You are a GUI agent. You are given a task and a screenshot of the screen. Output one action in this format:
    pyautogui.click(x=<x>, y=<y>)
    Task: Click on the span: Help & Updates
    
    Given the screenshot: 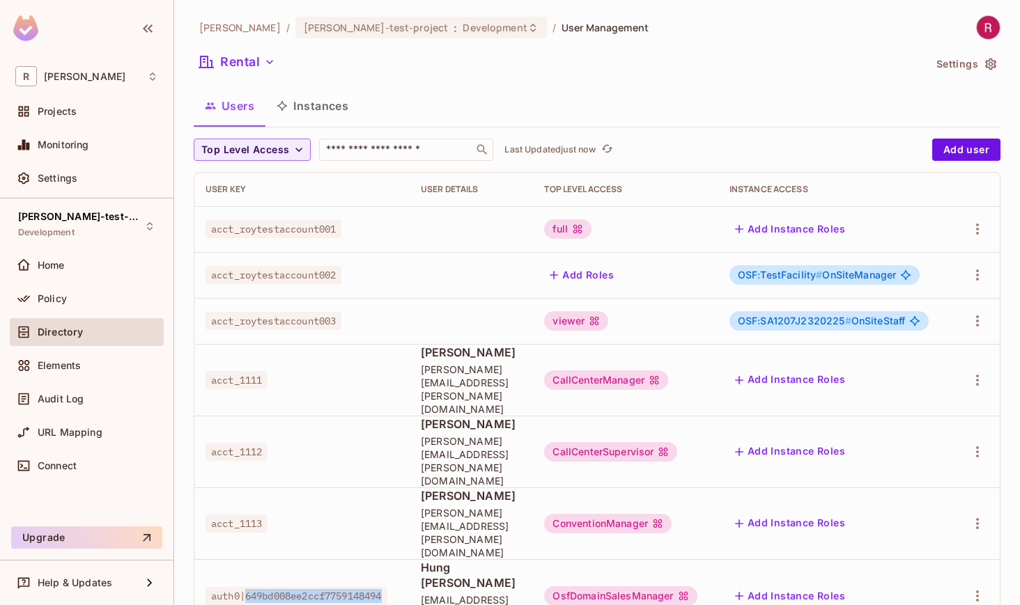 What is the action you would take?
    pyautogui.click(x=75, y=583)
    